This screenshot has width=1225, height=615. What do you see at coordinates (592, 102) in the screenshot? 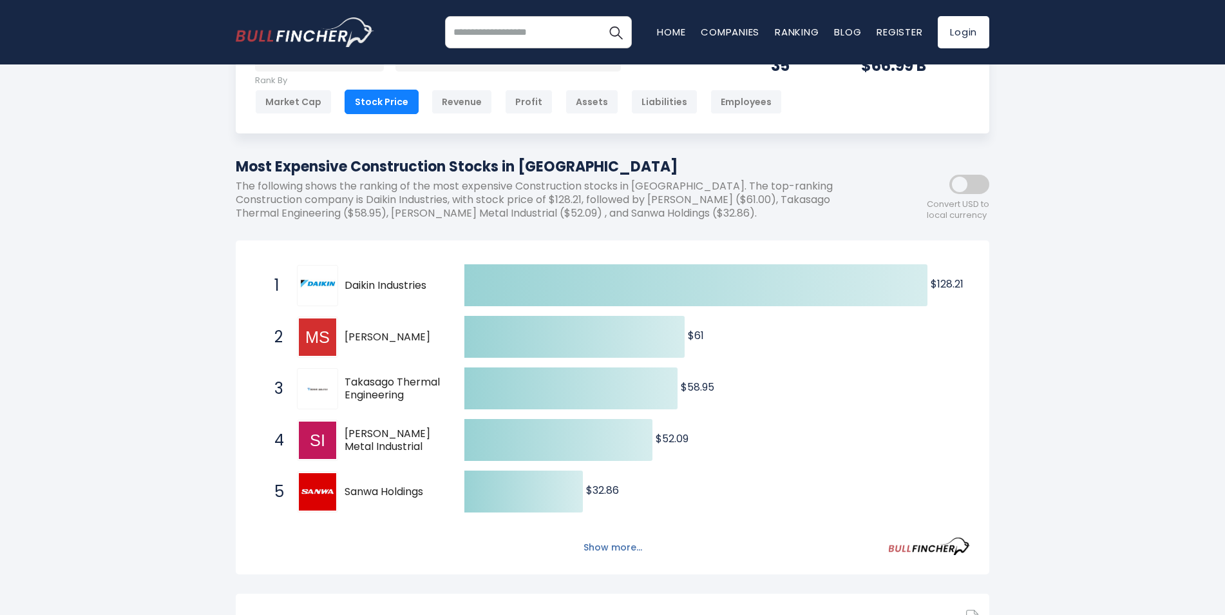
I see `div: Assets` at bounding box center [592, 102].